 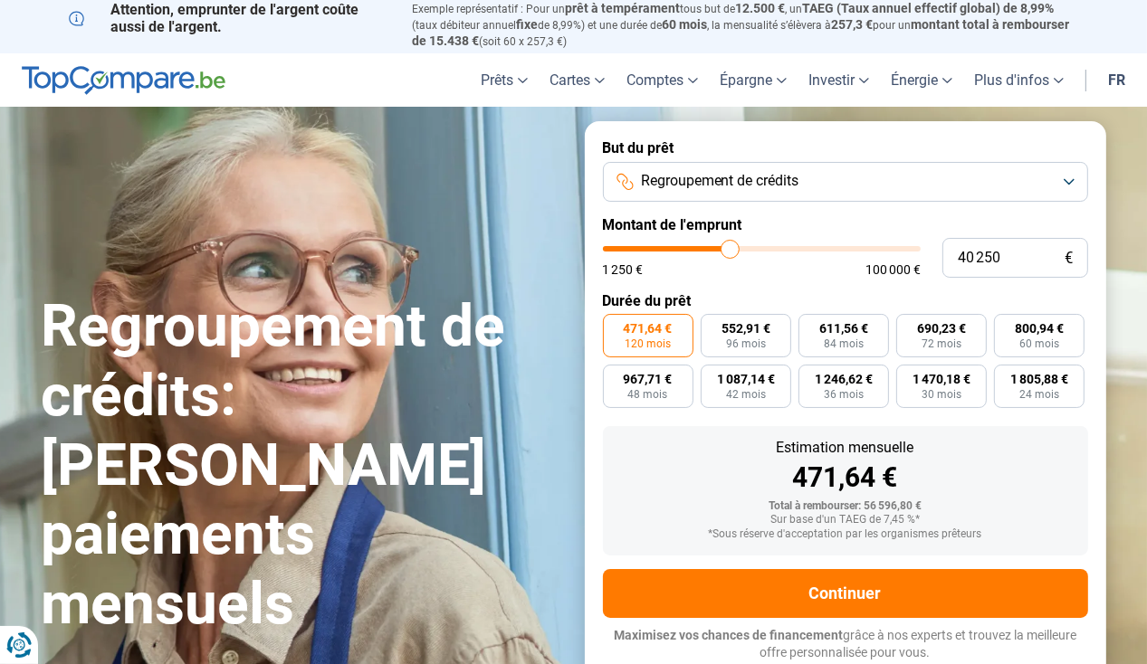 I want to click on span: 120 mois, so click(x=647, y=344).